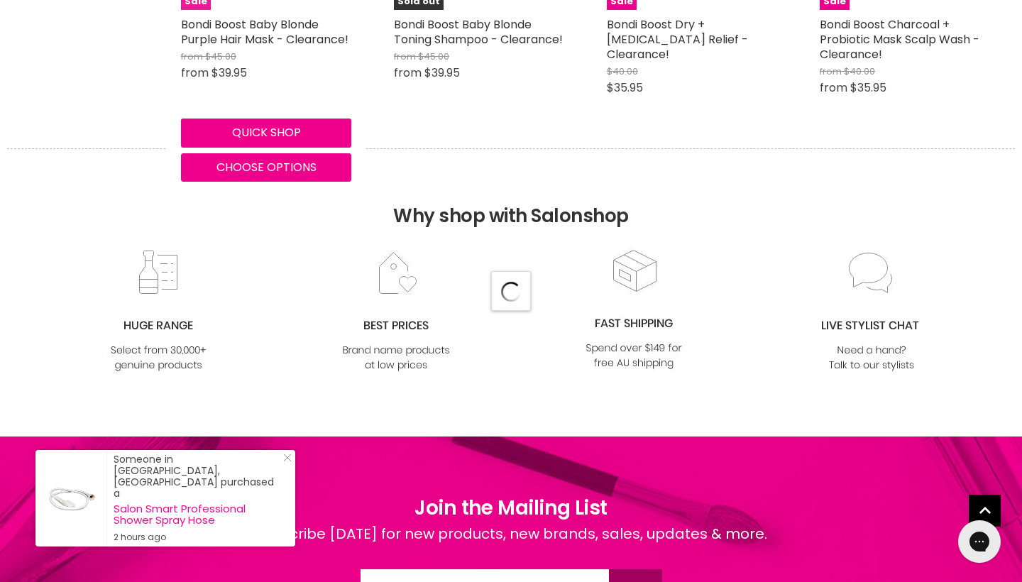 This screenshot has height=582, width=1022. Describe the element at coordinates (396, 311) in the screenshot. I see `img: prices.jpg` at that location.